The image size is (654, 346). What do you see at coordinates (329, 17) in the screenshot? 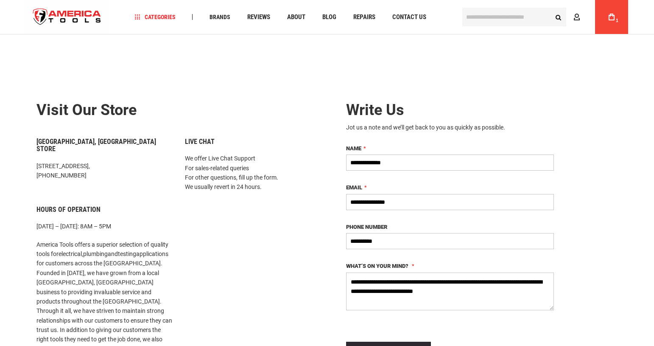
I see `a: Blog` at bounding box center [329, 17].